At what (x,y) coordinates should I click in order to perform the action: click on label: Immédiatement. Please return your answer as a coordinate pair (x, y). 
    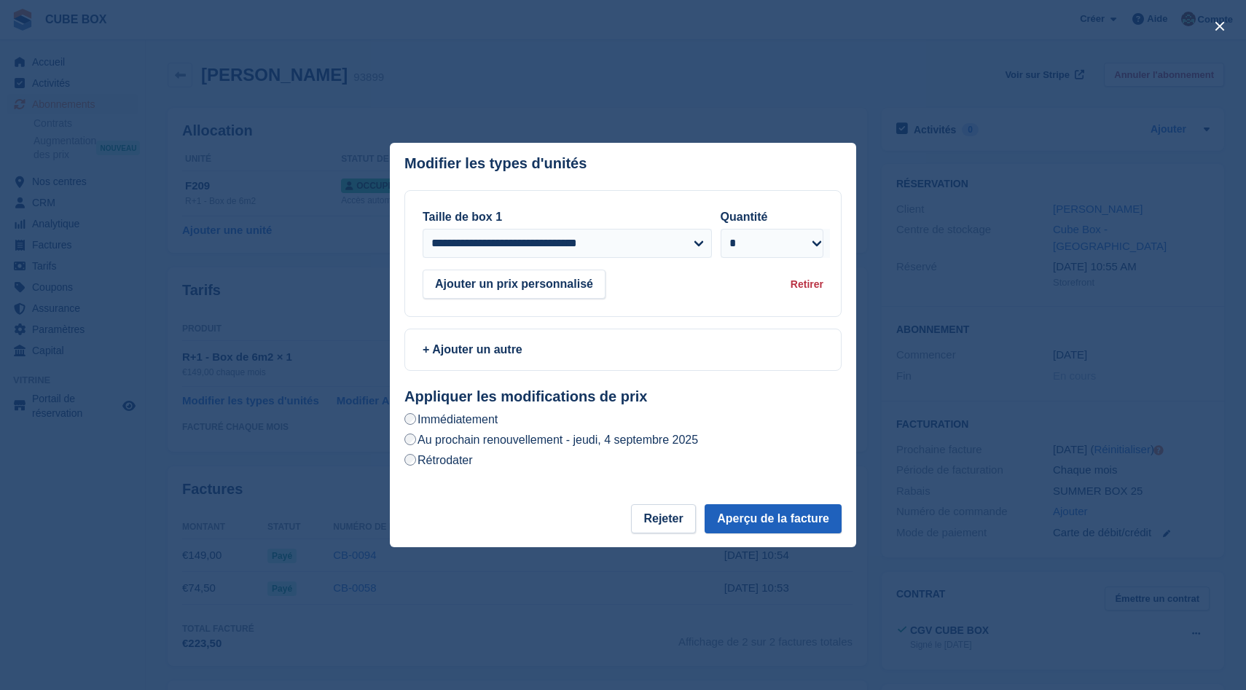
    Looking at the image, I should click on (451, 419).